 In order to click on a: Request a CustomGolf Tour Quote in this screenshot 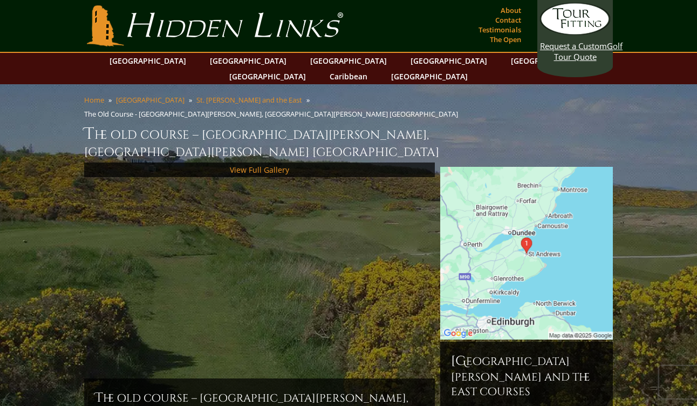, I will do `click(575, 32)`.